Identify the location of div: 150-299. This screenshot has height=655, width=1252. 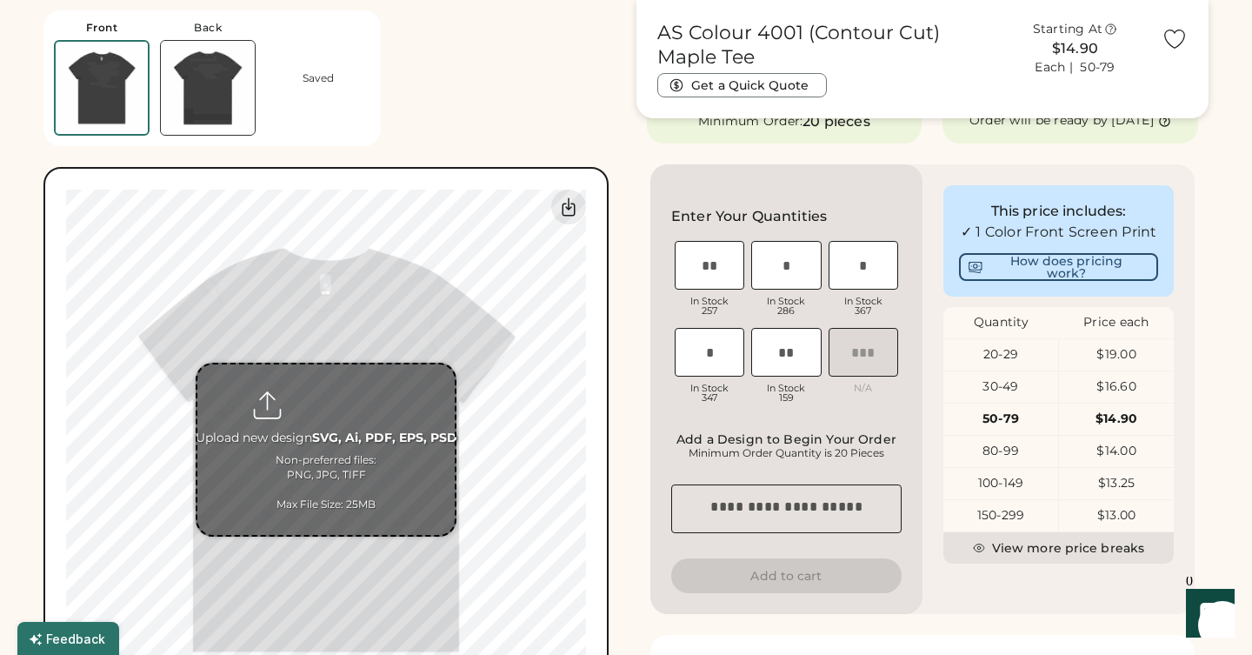
(1001, 516).